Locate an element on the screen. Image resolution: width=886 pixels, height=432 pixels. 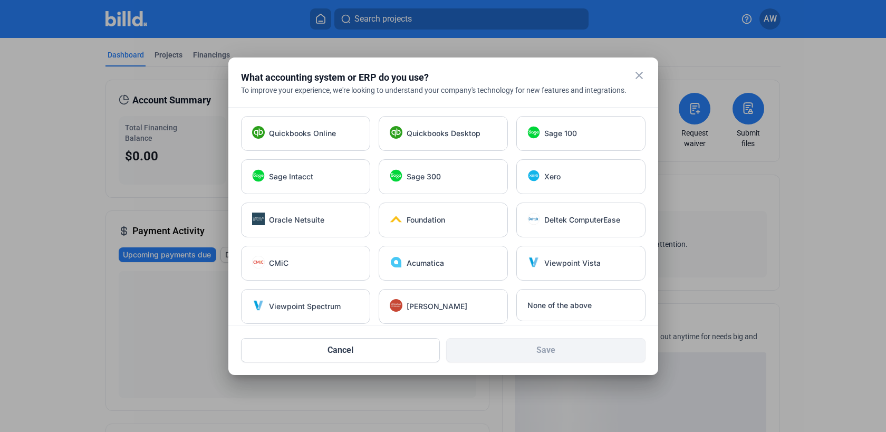
span: Xero is located at coordinates (552, 177).